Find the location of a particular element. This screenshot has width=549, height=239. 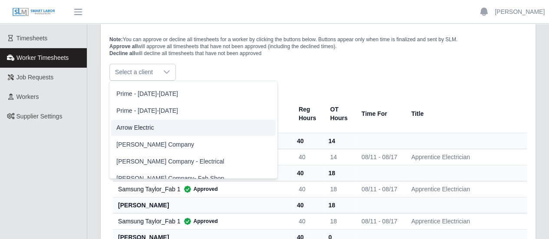

th: OT Hours is located at coordinates (338, 114).